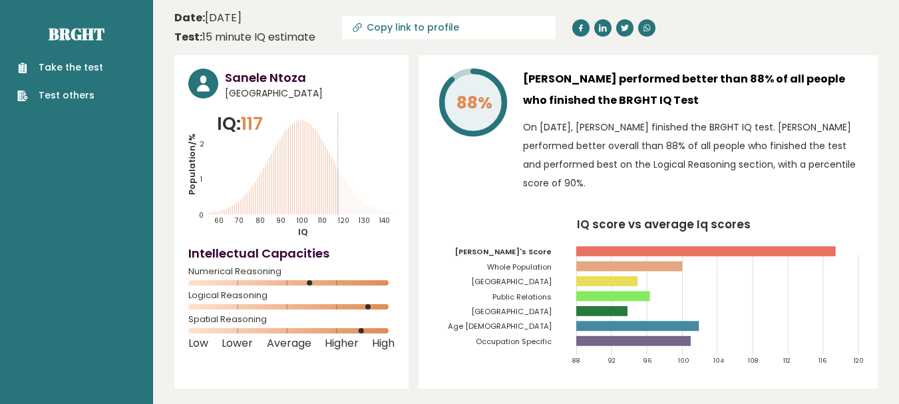  Describe the element at coordinates (239, 220) in the screenshot. I see `tspan: 70` at that location.